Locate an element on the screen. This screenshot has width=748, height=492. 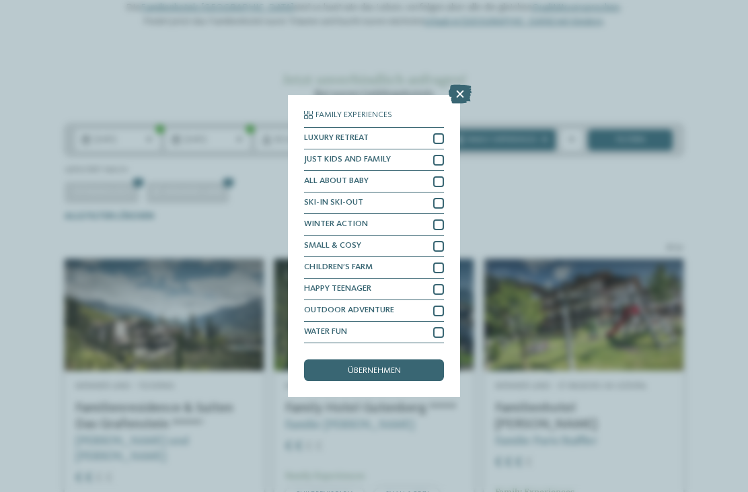
span: OUTDOOR ADVENTURE is located at coordinates (349, 310).